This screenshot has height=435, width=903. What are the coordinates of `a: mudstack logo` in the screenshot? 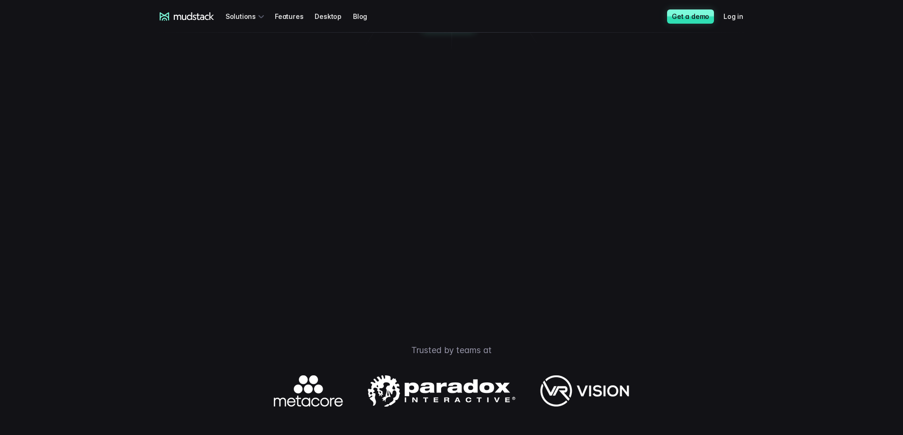 It's located at (187, 17).